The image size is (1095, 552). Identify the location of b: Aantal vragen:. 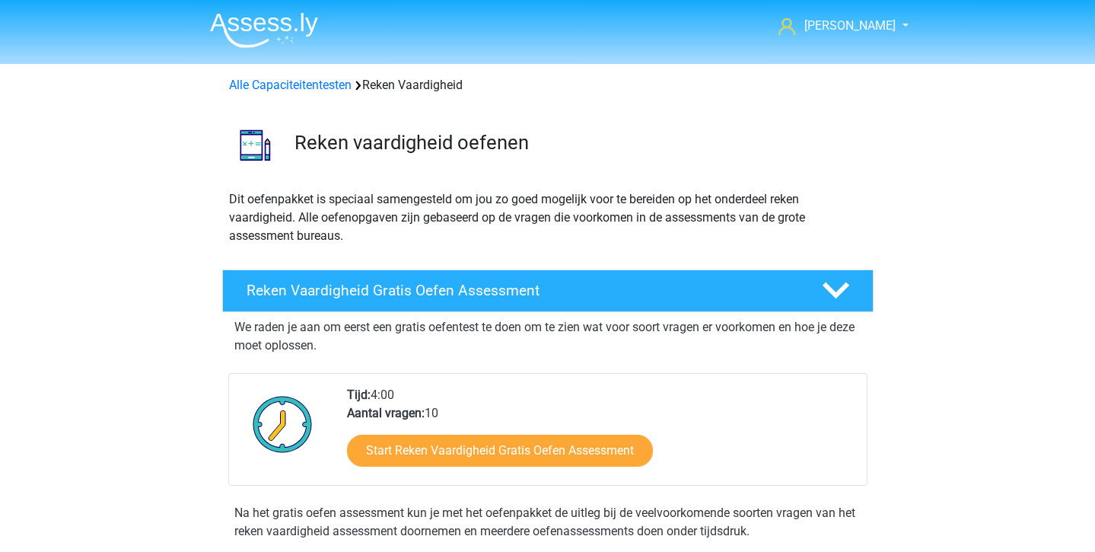
(386, 413).